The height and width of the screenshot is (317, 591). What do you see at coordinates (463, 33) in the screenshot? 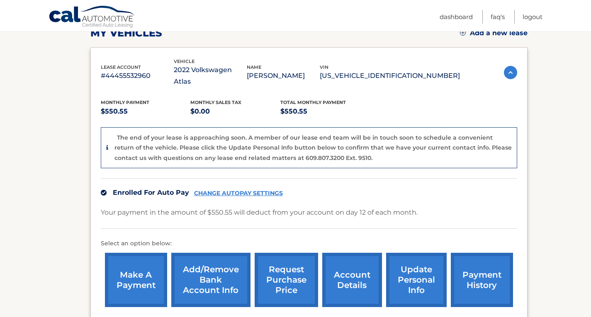
I see `img: add.svg` at bounding box center [463, 33].